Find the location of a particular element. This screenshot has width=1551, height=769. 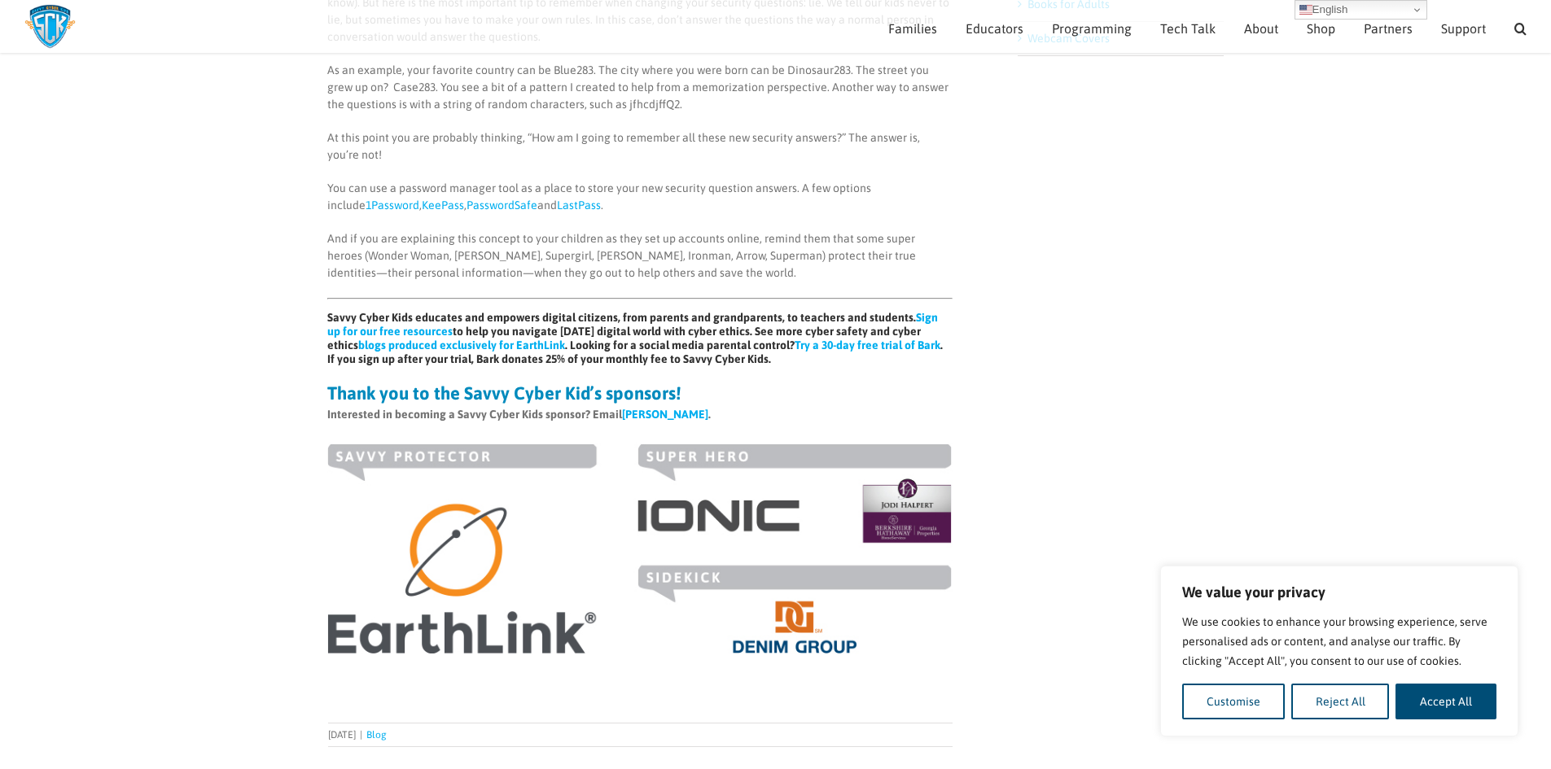

p: We use cookies to enhance your browsing experience, serve personalised ads or content, and analys... is located at coordinates (1339, 642).